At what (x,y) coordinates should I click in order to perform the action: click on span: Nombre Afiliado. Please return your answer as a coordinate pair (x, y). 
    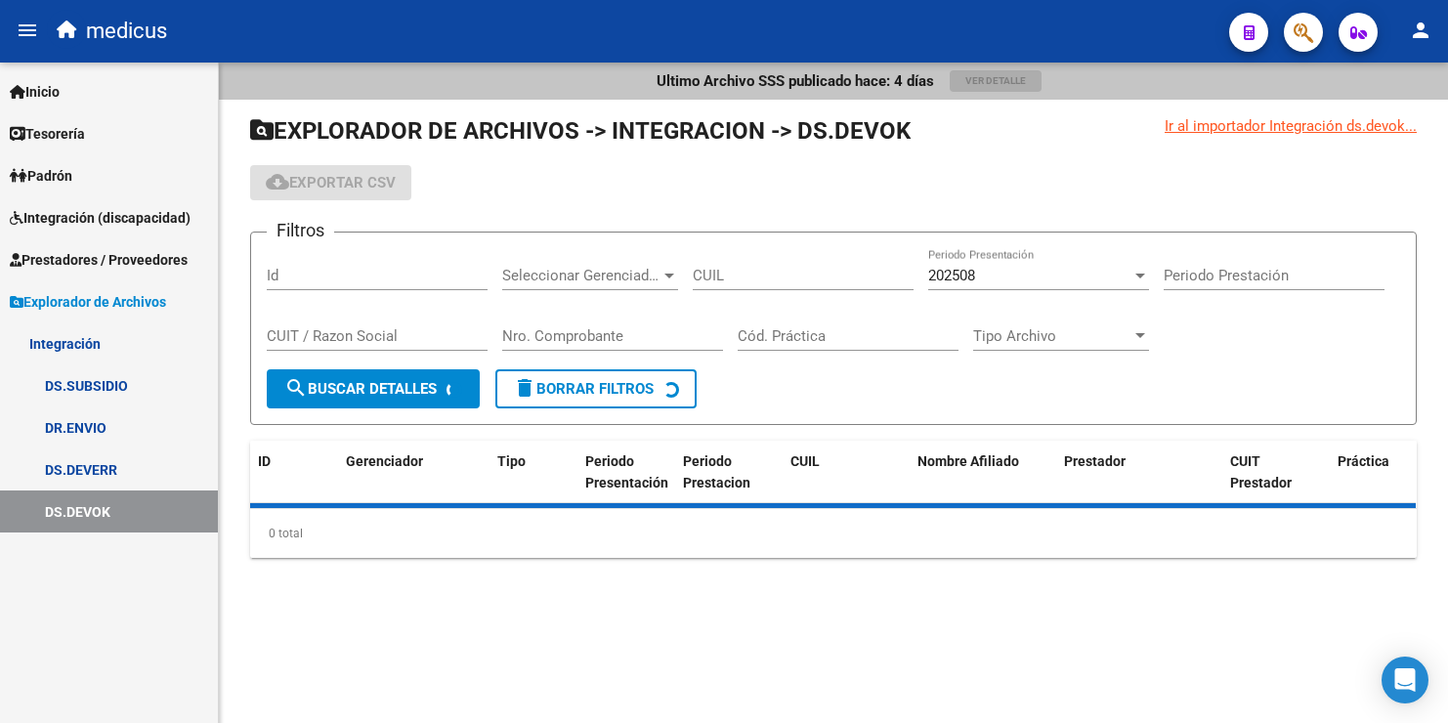
    Looking at the image, I should click on (968, 461).